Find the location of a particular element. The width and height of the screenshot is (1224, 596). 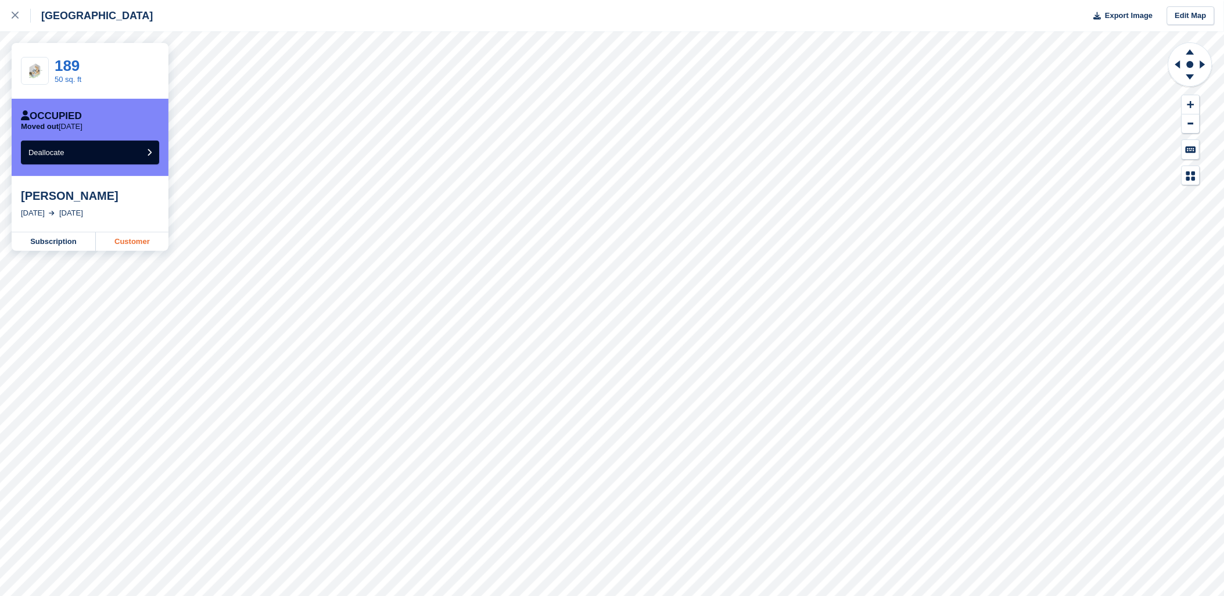

button: Map Legend is located at coordinates (1191, 175).